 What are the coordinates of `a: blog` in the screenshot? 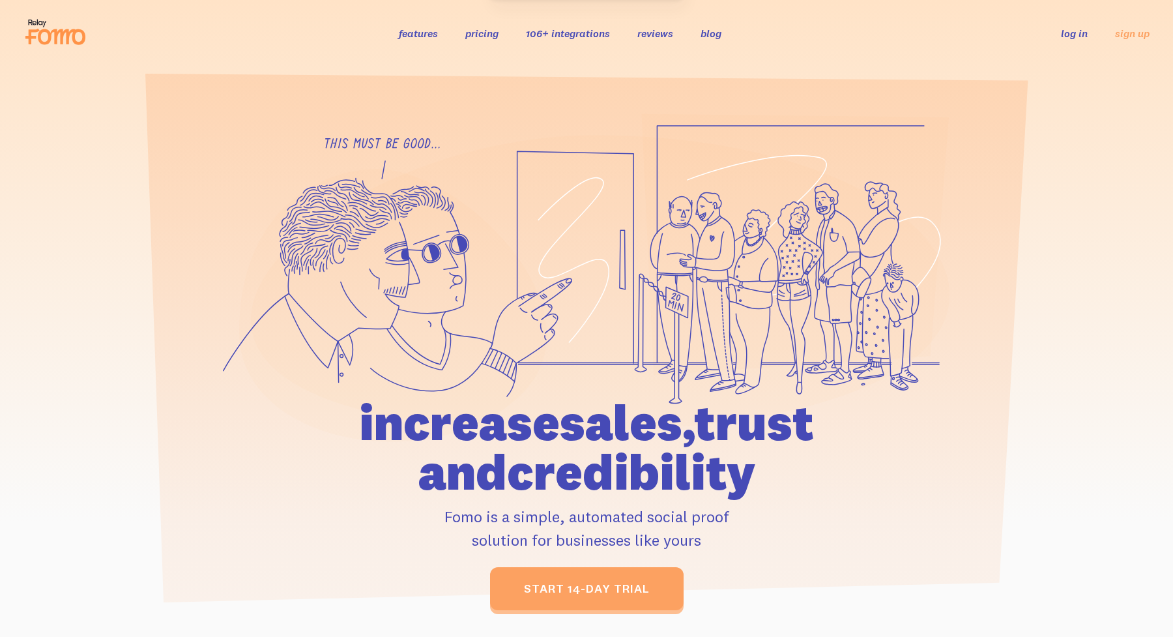 It's located at (711, 33).